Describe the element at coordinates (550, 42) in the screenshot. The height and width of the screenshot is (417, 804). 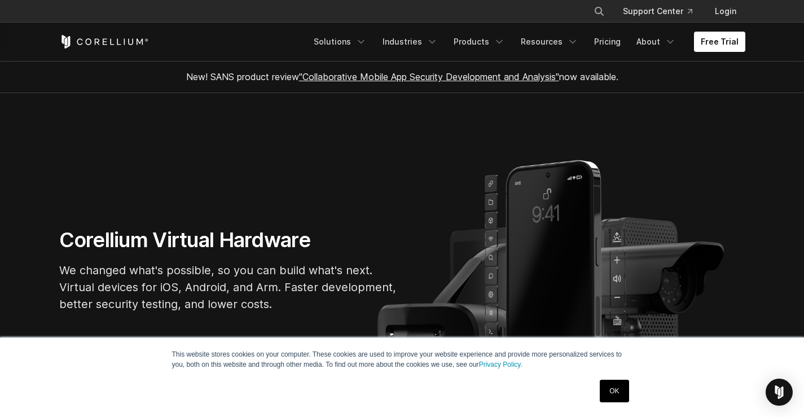
I see `a: Resources` at that location.